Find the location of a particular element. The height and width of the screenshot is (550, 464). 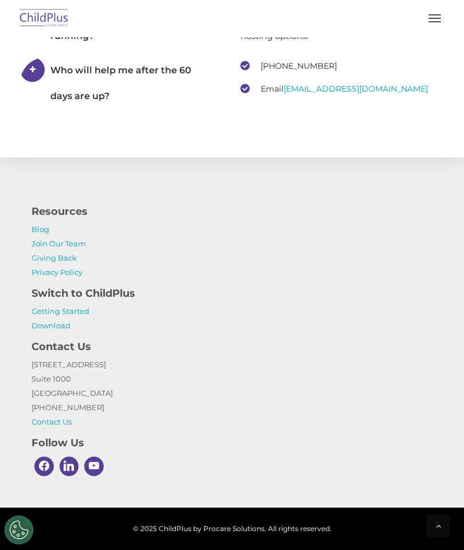

a: Blog is located at coordinates (40, 229).